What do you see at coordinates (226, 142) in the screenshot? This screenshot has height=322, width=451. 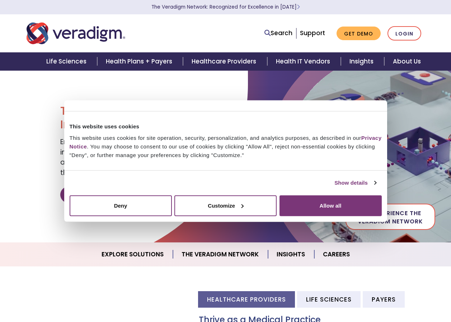 I see `a: Privacy Notice` at bounding box center [226, 142].